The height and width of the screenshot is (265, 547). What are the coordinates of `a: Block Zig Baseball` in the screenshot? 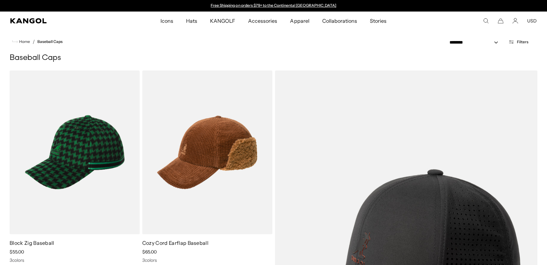 It's located at (32, 243).